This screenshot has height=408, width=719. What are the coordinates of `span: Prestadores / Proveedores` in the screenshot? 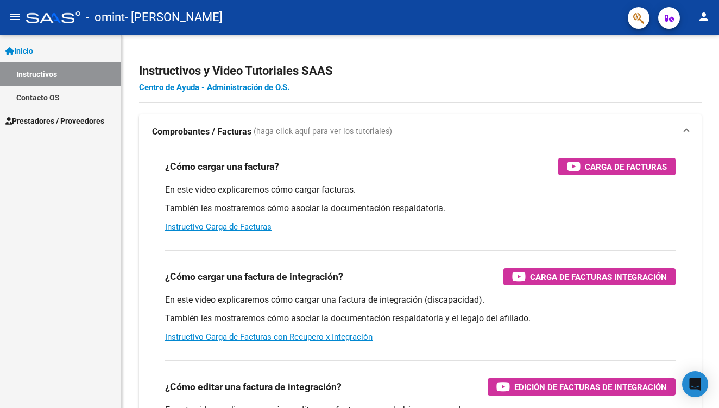 It's located at (55, 121).